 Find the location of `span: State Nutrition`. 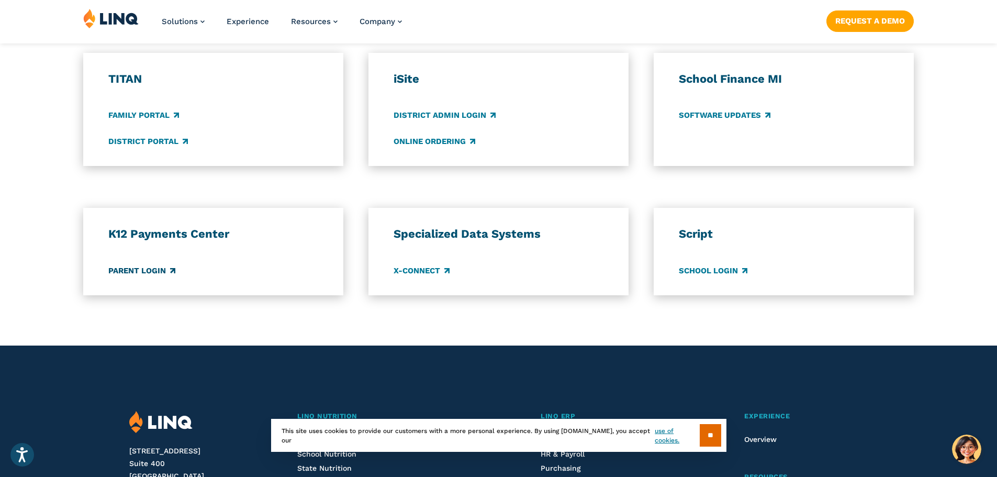

span: State Nutrition is located at coordinates (325, 468).